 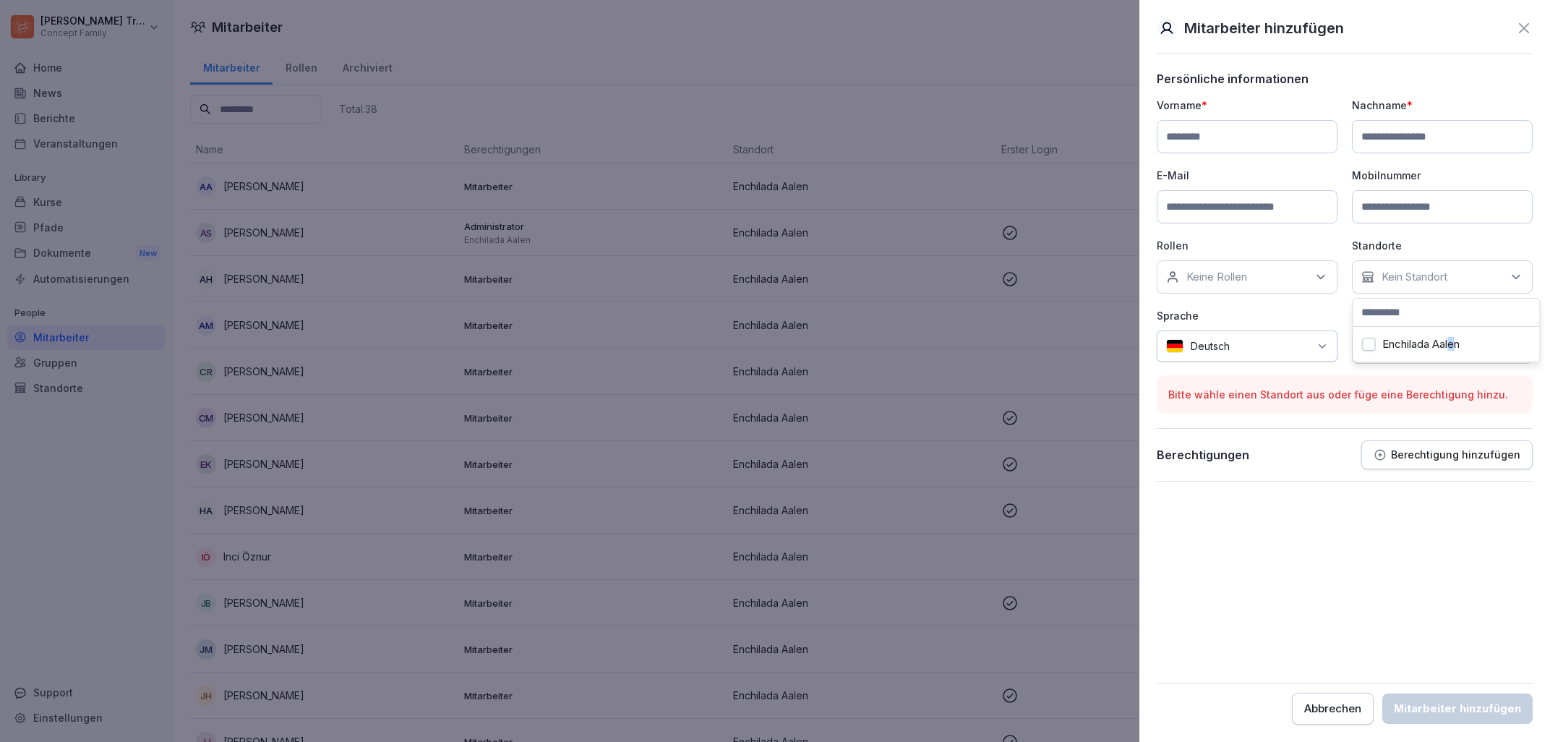 What do you see at coordinates (1443, 175) in the screenshot?
I see `p: Mobilnummer` at bounding box center [1443, 175].